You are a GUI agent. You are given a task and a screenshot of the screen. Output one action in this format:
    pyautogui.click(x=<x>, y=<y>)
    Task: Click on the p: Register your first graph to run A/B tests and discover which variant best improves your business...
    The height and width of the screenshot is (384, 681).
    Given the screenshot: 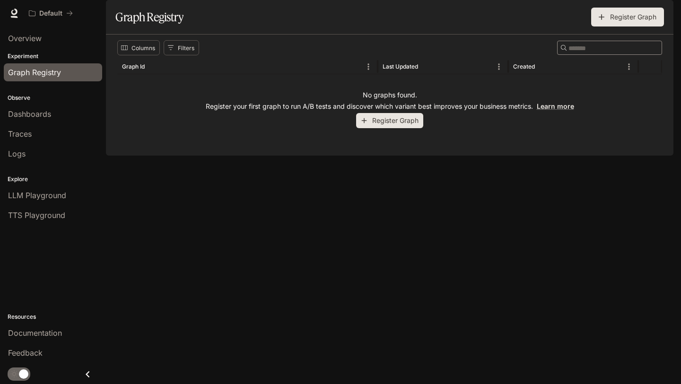 What is the action you would take?
    pyautogui.click(x=390, y=106)
    